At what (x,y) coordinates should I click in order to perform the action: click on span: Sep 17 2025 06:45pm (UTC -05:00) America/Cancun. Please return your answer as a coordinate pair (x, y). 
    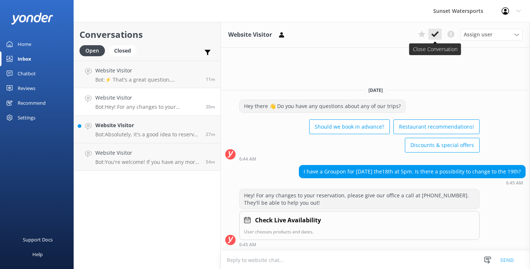
    Looking at the image, I should click on (210, 107).